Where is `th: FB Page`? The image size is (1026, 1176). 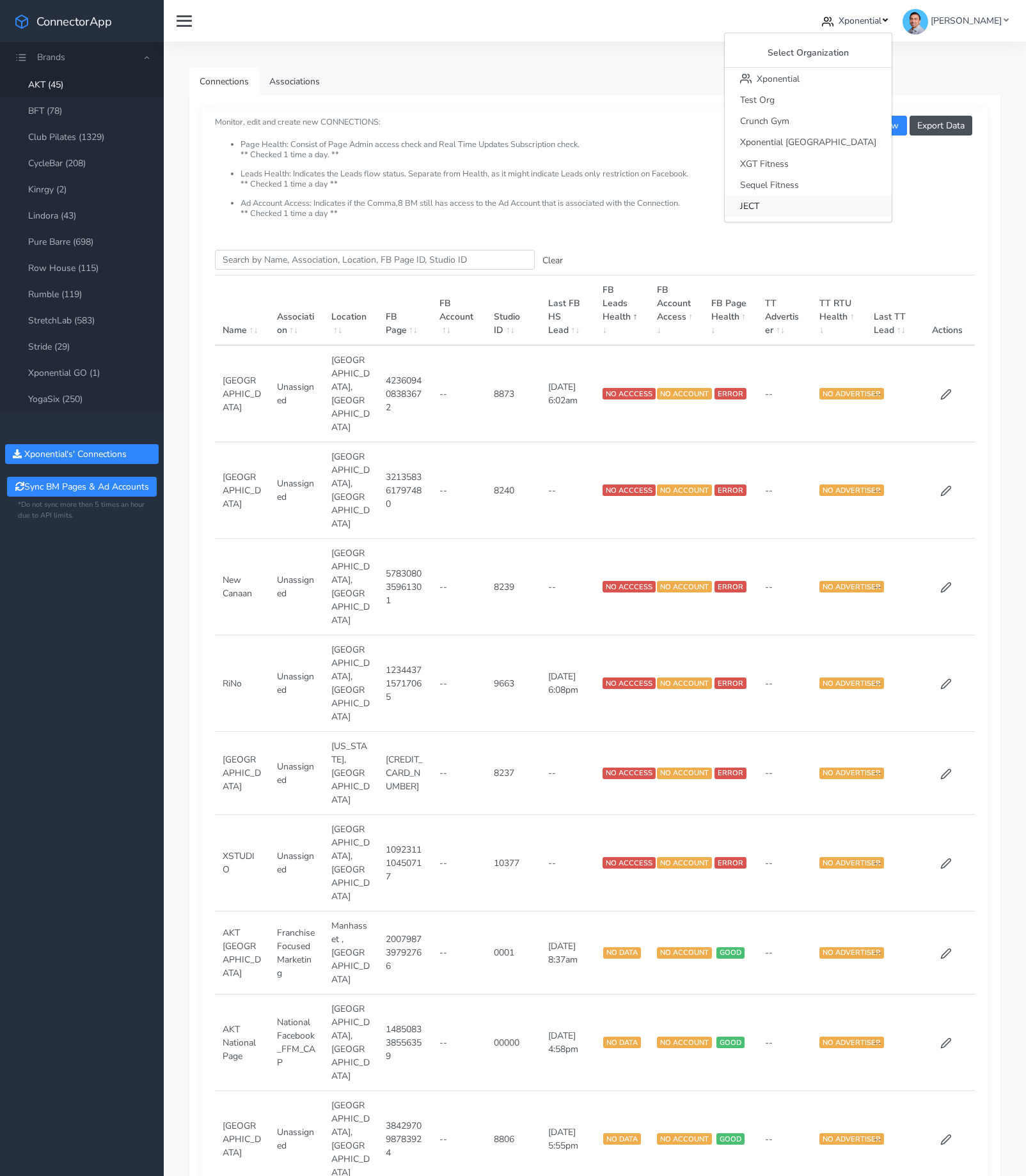
th: FB Page is located at coordinates (405, 311).